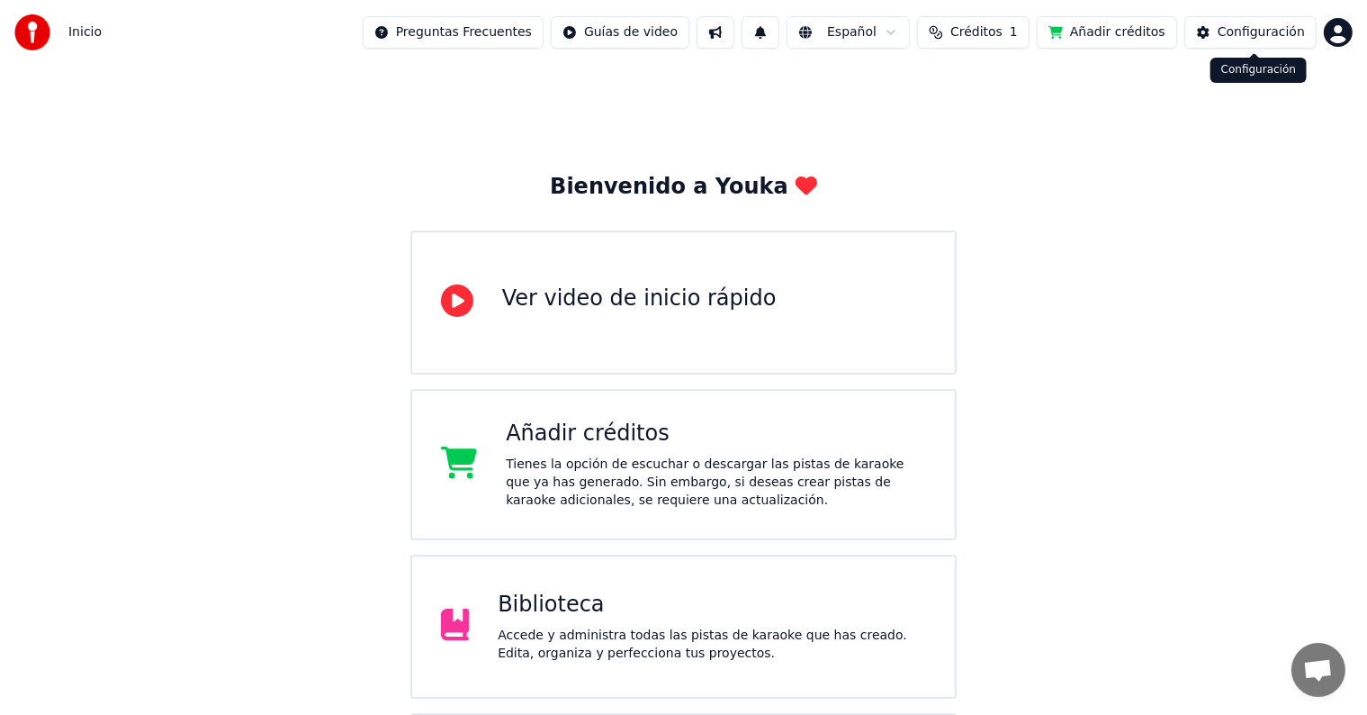 This screenshot has width=1367, height=715. Describe the element at coordinates (976, 32) in the screenshot. I see `span: Créditos` at that location.